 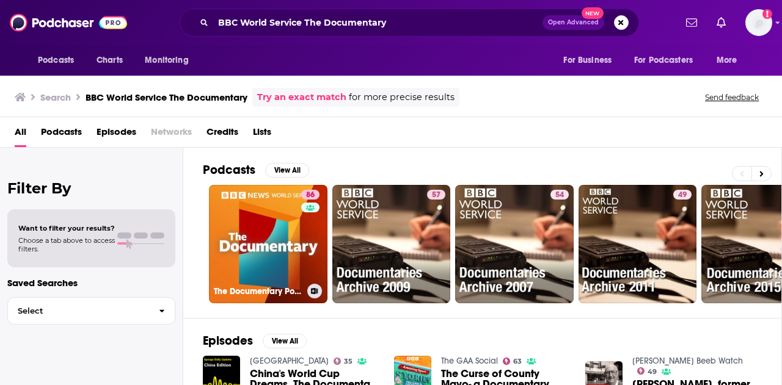 What do you see at coordinates (91, 311) in the screenshot?
I see `button: Select` at bounding box center [91, 311].